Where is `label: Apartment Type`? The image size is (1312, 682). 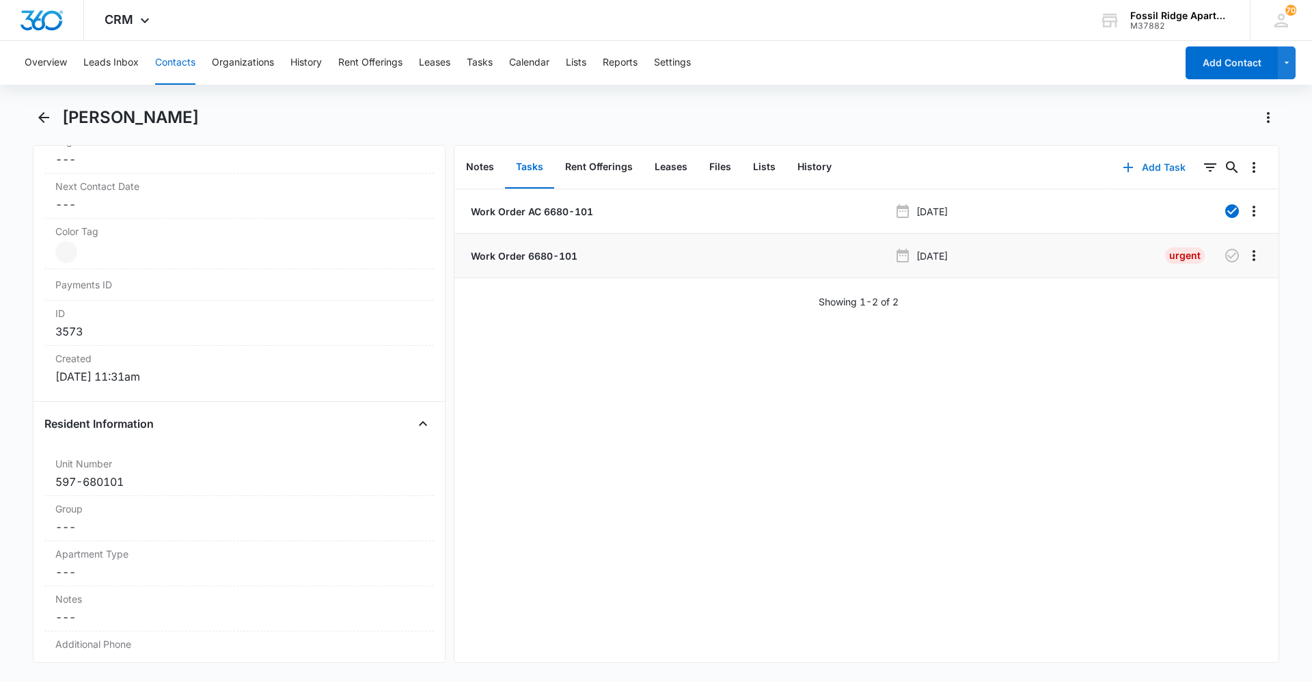 label: Apartment Type is located at coordinates (239, 554).